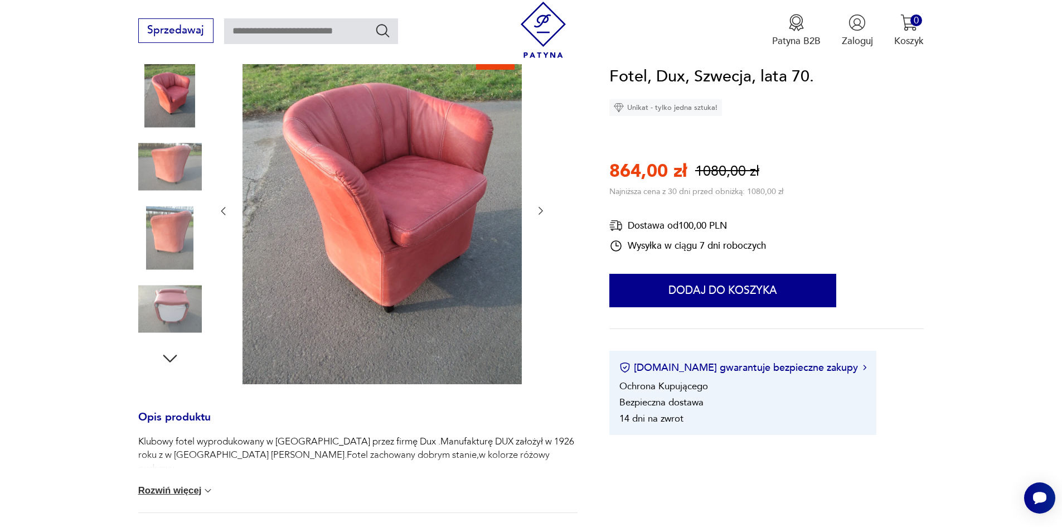 This screenshot has width=1062, height=527. What do you see at coordinates (857, 22) in the screenshot?
I see `img: Ikonka użytkownika` at bounding box center [857, 22].